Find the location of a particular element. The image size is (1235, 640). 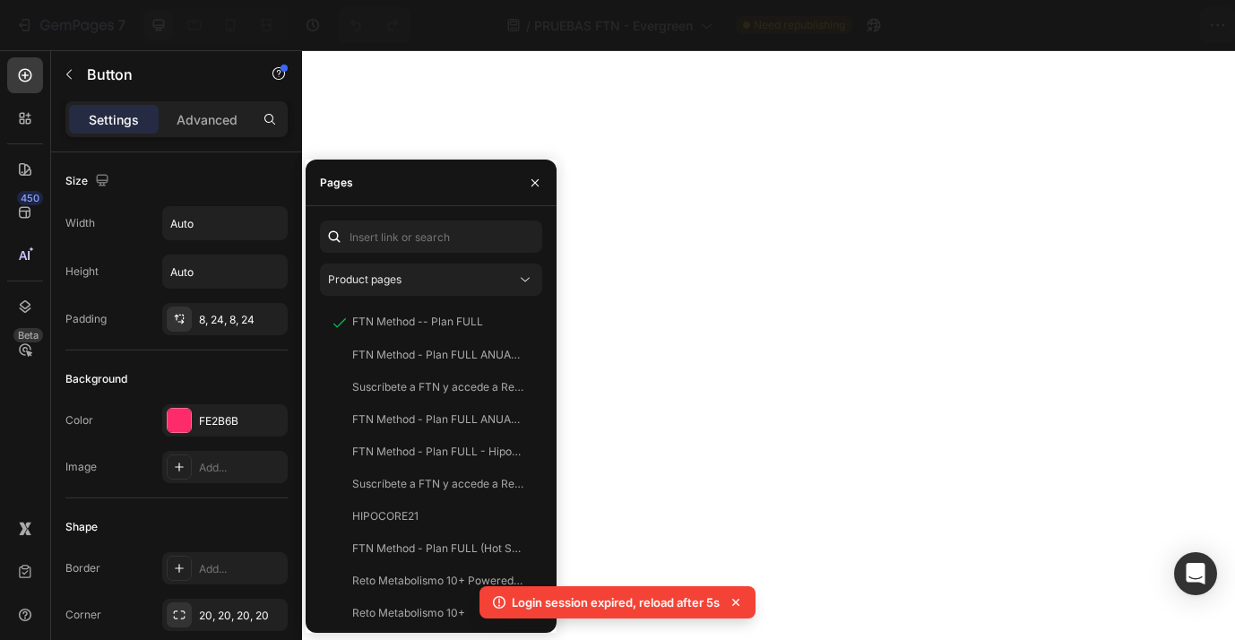

div: FTN Method - Plan FULL (Hot Sale) is located at coordinates (438, 548).